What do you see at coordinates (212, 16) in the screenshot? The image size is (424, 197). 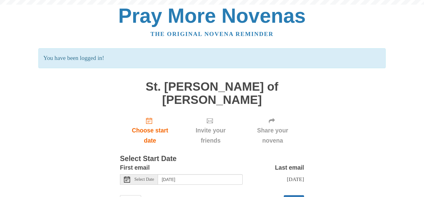 I see `a: Pray More Novenas` at bounding box center [212, 16].